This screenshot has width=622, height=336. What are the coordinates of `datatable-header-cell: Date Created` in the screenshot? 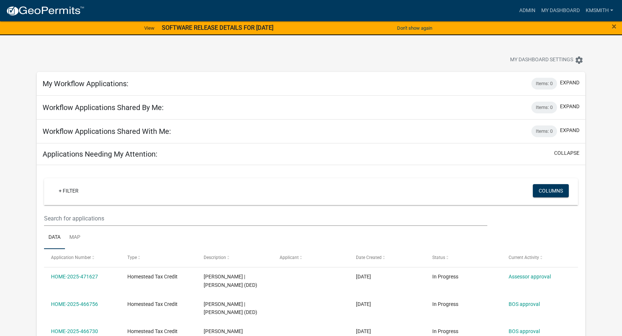 It's located at (387, 258).